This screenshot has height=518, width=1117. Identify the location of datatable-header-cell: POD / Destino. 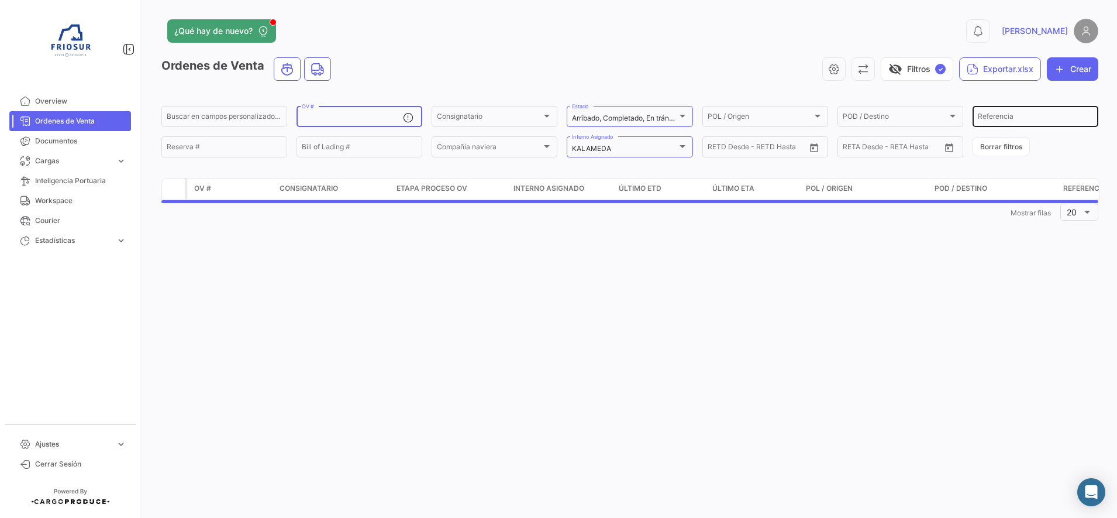
(994, 189).